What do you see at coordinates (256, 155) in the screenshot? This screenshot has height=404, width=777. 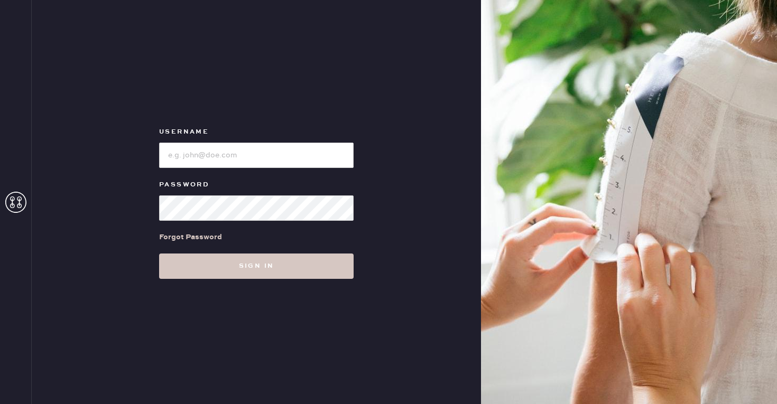 I see `input: e.g. john@doe.com` at bounding box center [256, 155].